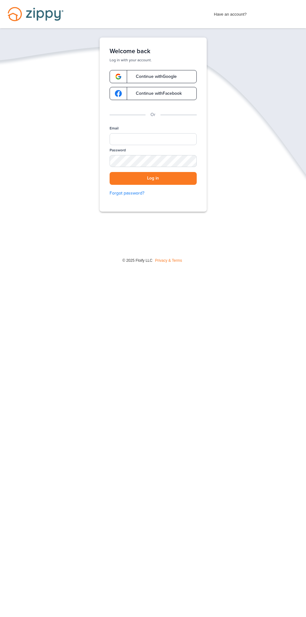 The width and height of the screenshot is (306, 617). What do you see at coordinates (153, 77) in the screenshot?
I see `span: Continue with Google` at bounding box center [153, 77].